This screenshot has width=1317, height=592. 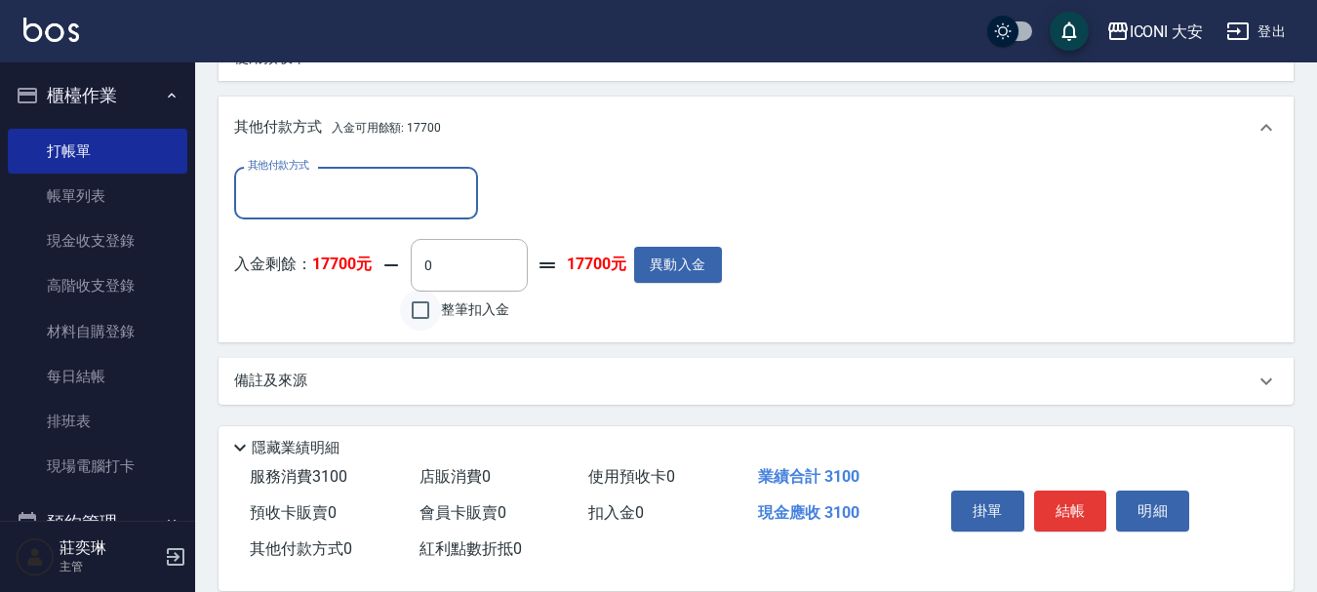 What do you see at coordinates (35, 557) in the screenshot?
I see `img: Person` at bounding box center [35, 557].